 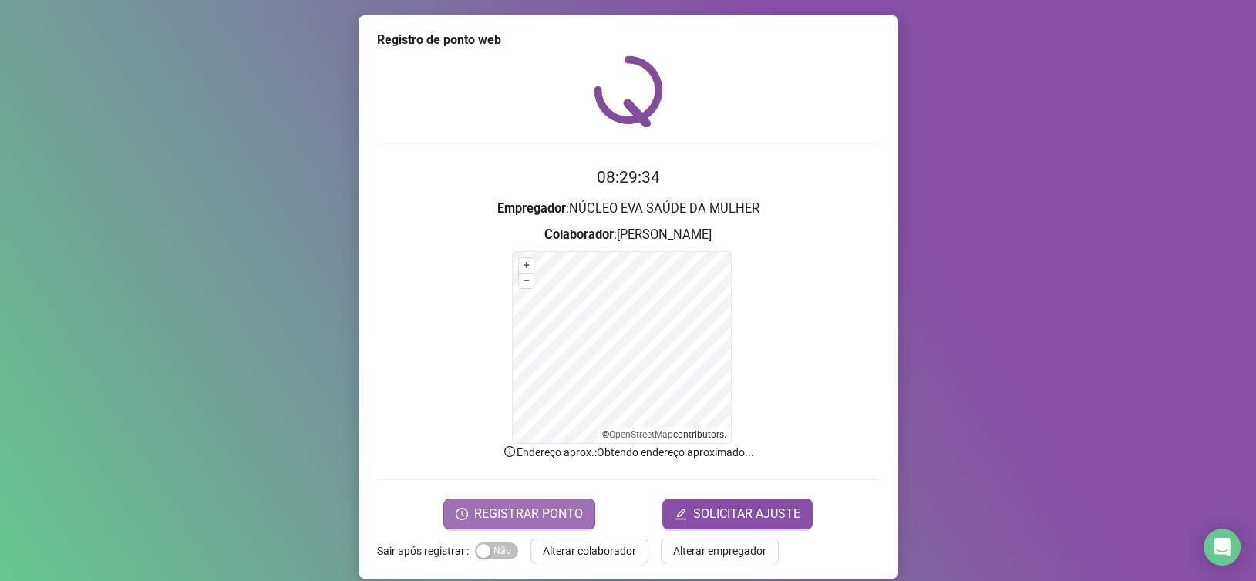 What do you see at coordinates (528, 514) in the screenshot?
I see `span: REGISTRAR PONTO` at bounding box center [528, 514].